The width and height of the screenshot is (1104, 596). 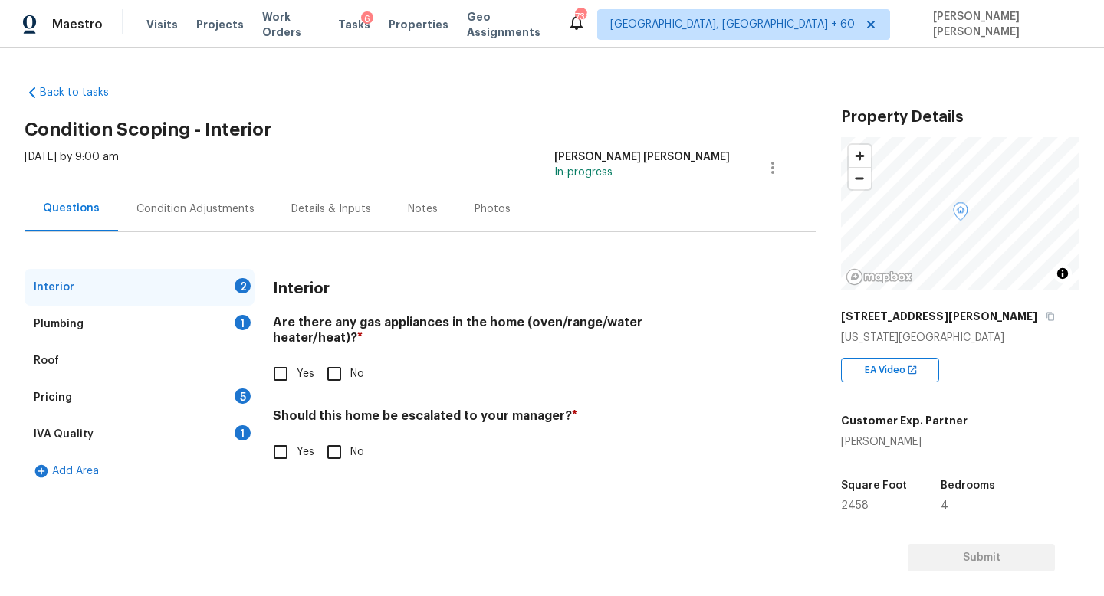 What do you see at coordinates (944, 506) in the screenshot?
I see `span: 4` at bounding box center [944, 506].